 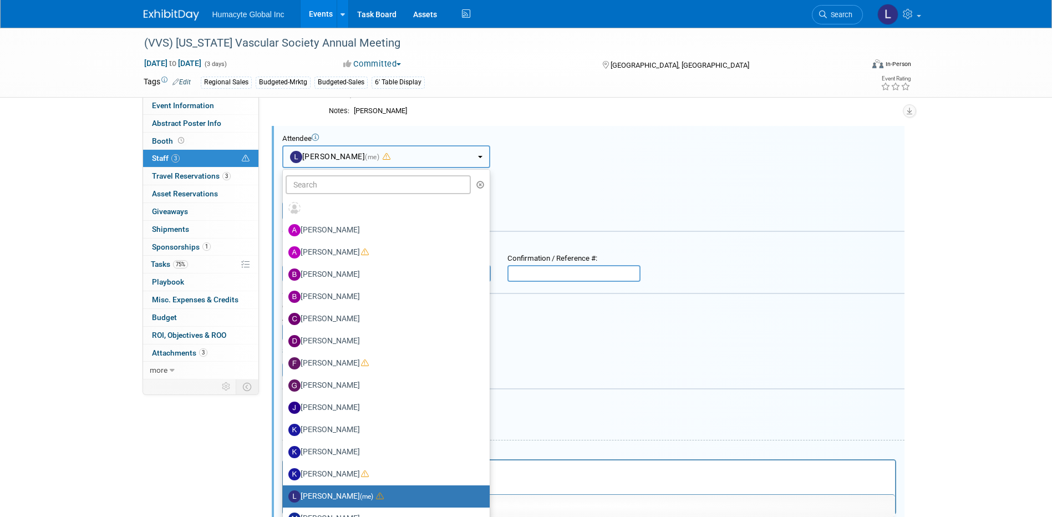 I want to click on img: Format-Inperson.png, so click(x=877, y=64).